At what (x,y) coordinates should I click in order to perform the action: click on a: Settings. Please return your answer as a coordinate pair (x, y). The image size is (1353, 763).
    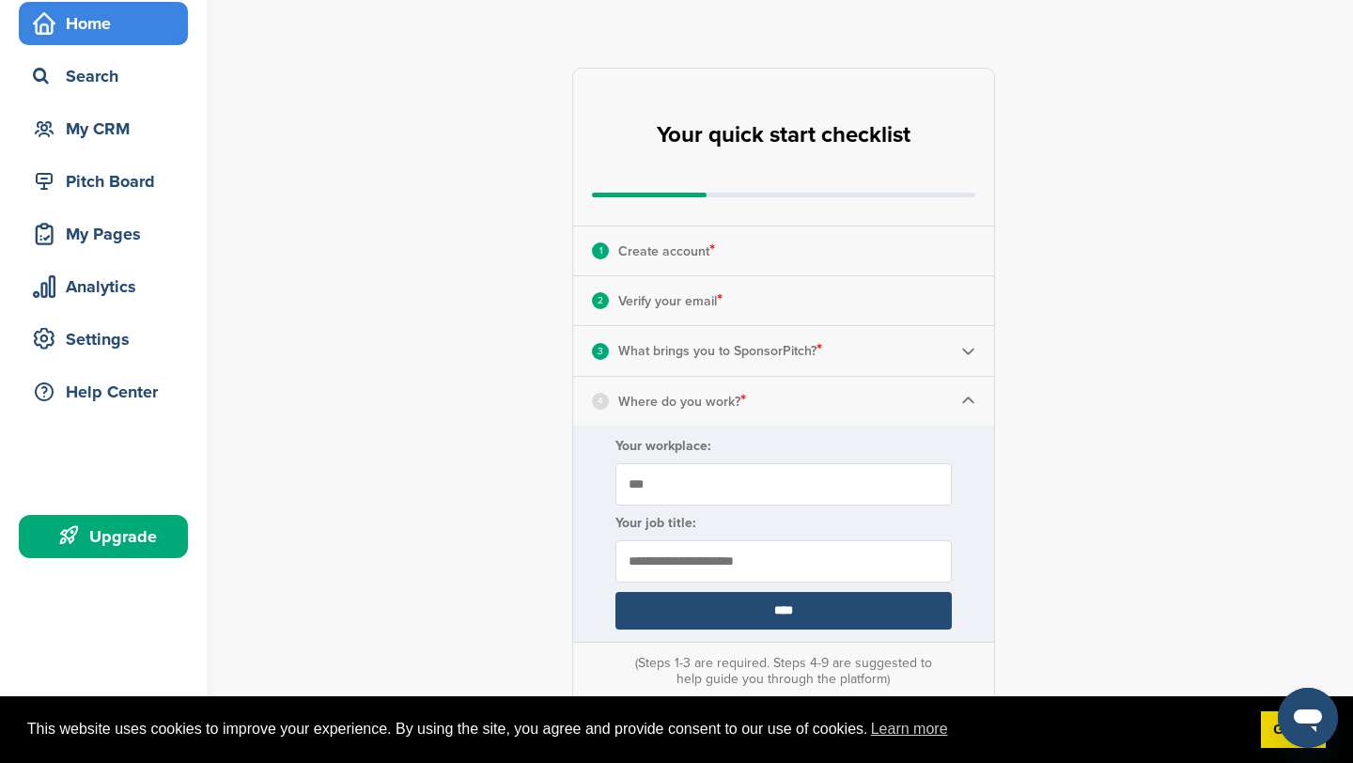
    Looking at the image, I should click on (103, 339).